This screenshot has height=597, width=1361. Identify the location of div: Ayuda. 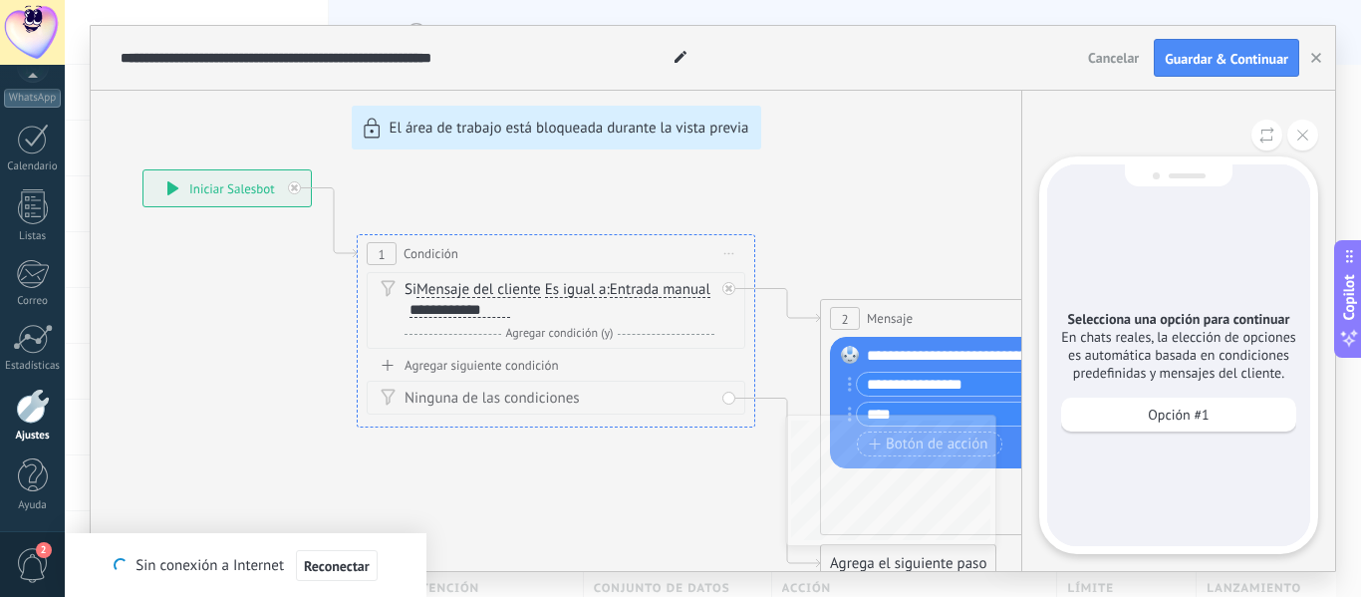
(33, 505).